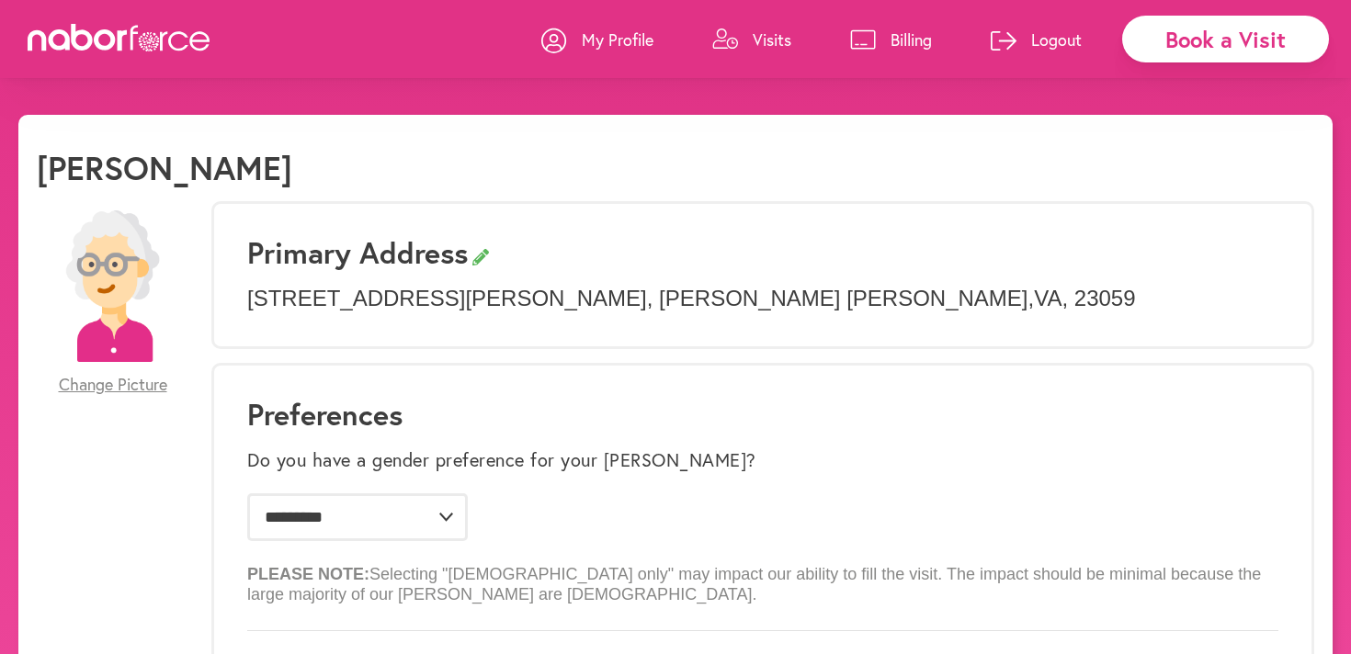  I want to click on b: PLEASE NOTE:, so click(308, 574).